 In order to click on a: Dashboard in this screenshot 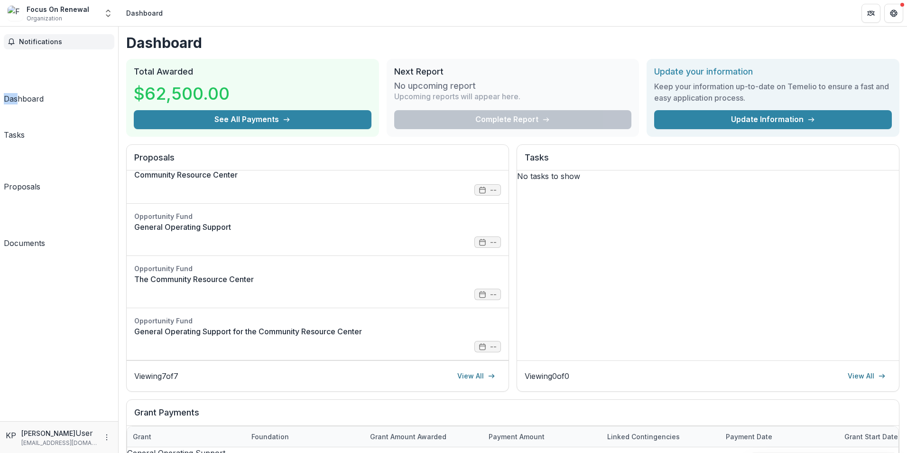, I will do `click(24, 79)`.